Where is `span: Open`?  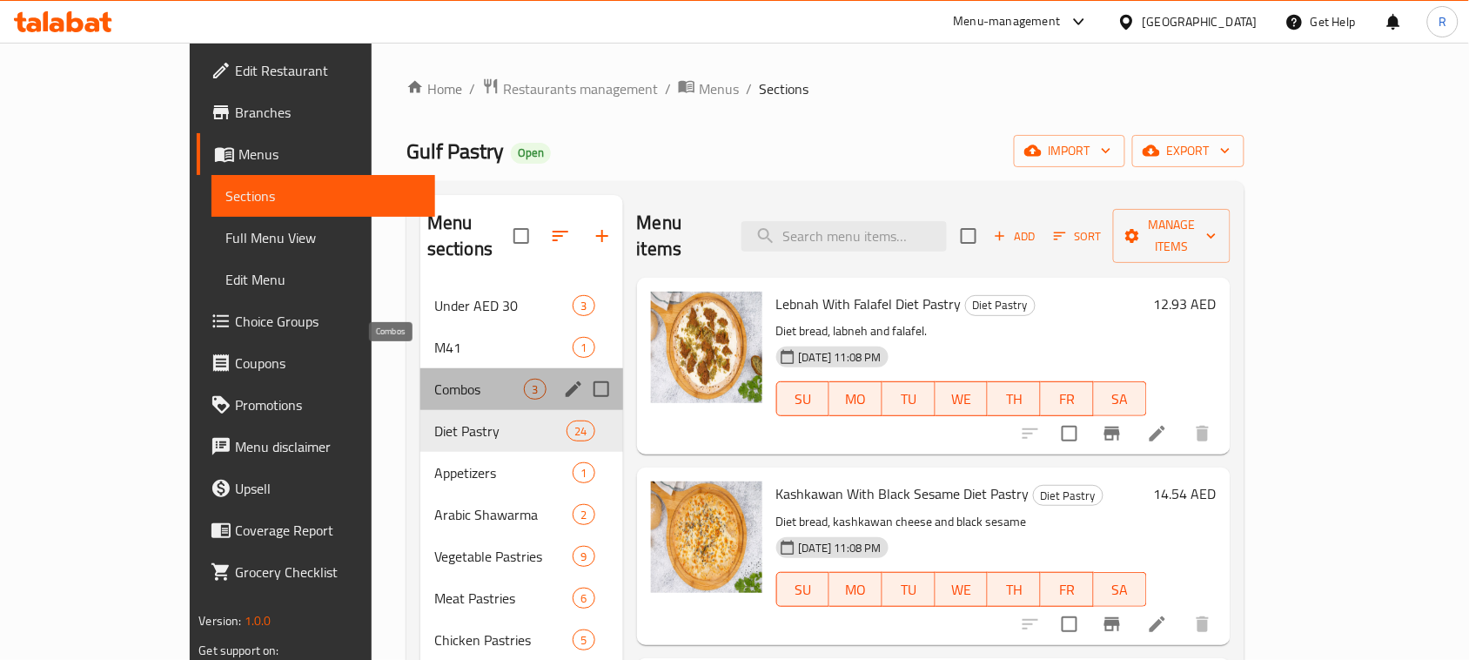 span: Open is located at coordinates (531, 152).